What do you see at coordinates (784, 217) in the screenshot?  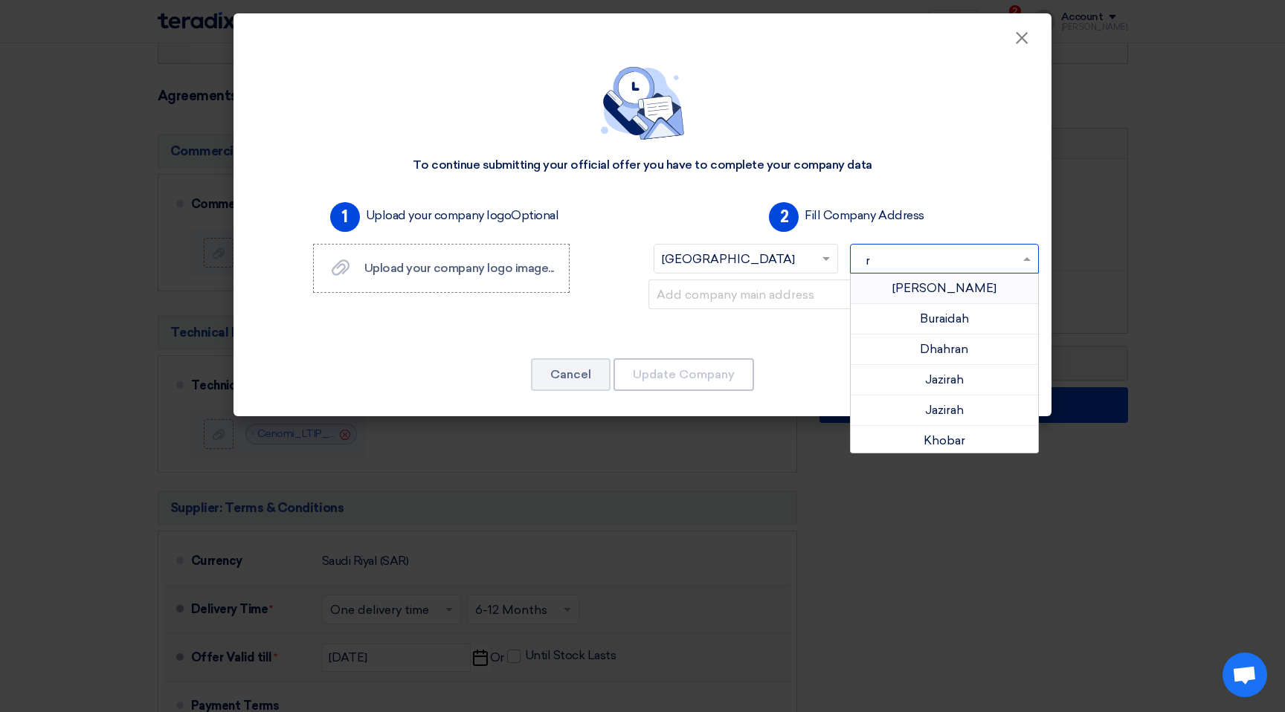 I see `span: 2` at bounding box center [784, 217].